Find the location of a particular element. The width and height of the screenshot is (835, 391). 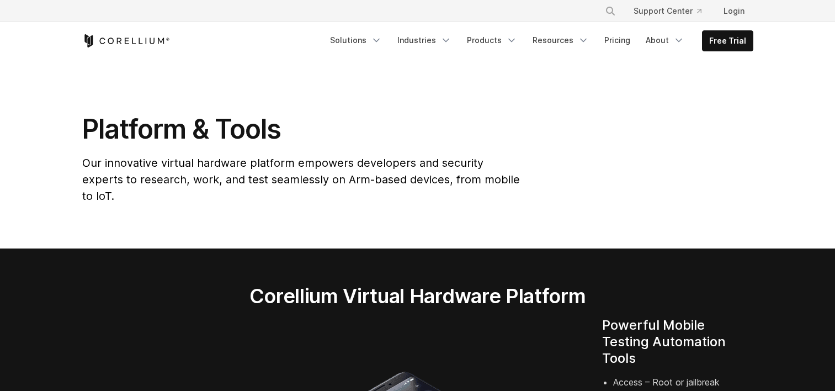

h2: Corellium Virtual Hardware Platform is located at coordinates (417, 296).